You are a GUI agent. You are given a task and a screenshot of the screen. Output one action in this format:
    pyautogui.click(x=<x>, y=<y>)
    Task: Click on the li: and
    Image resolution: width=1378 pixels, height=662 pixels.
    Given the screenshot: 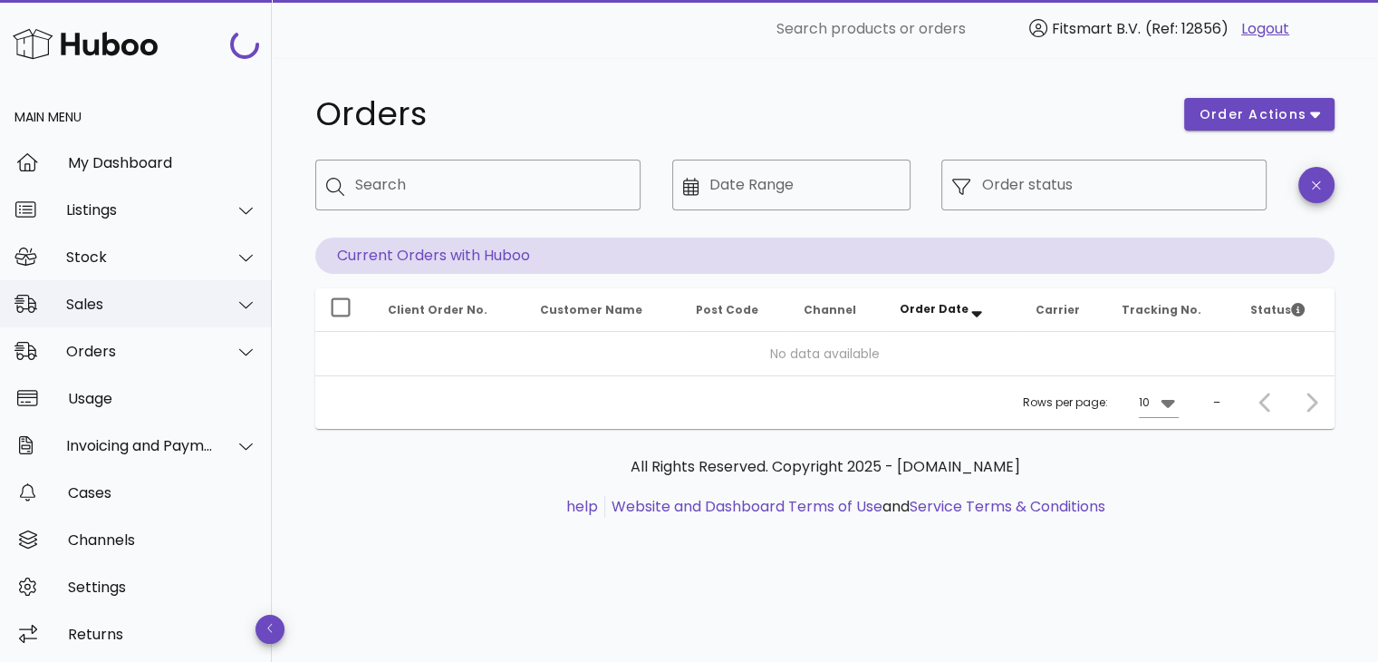 What is the action you would take?
    pyautogui.click(x=855, y=507)
    